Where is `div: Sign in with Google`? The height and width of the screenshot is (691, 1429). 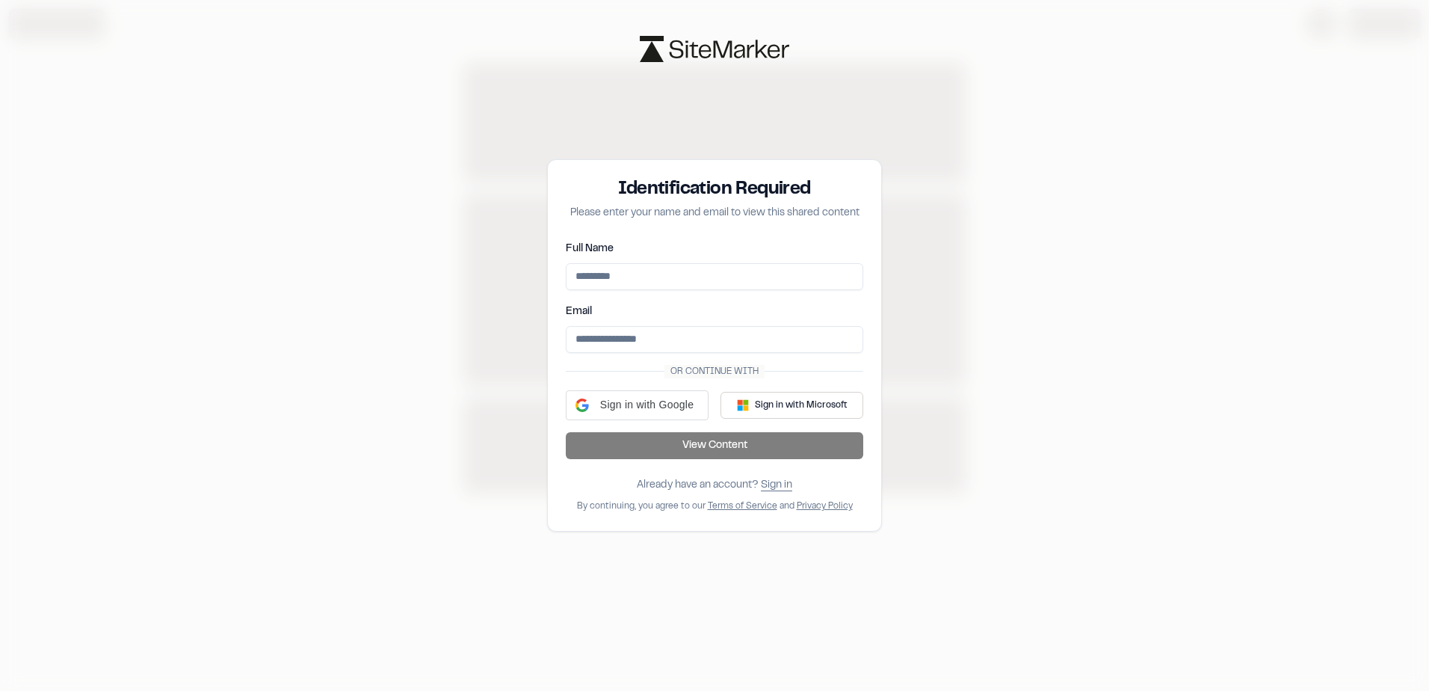
div: Sign in with Google is located at coordinates (637, 405).